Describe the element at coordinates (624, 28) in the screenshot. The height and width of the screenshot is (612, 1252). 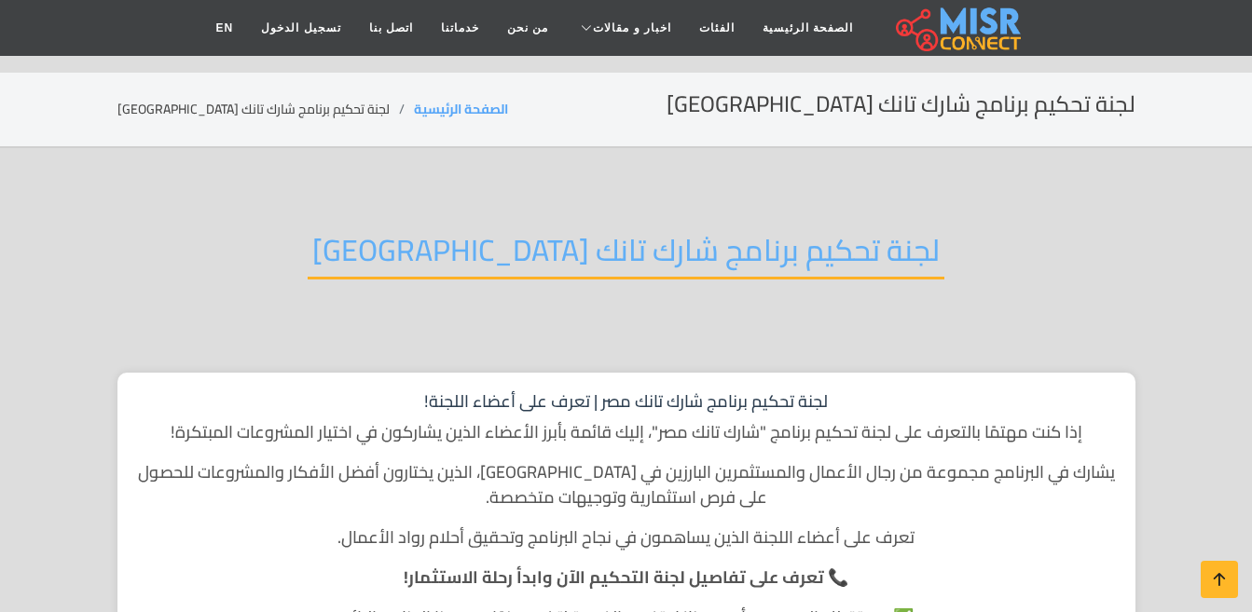
I see `a: اخبار و مقالات` at that location.